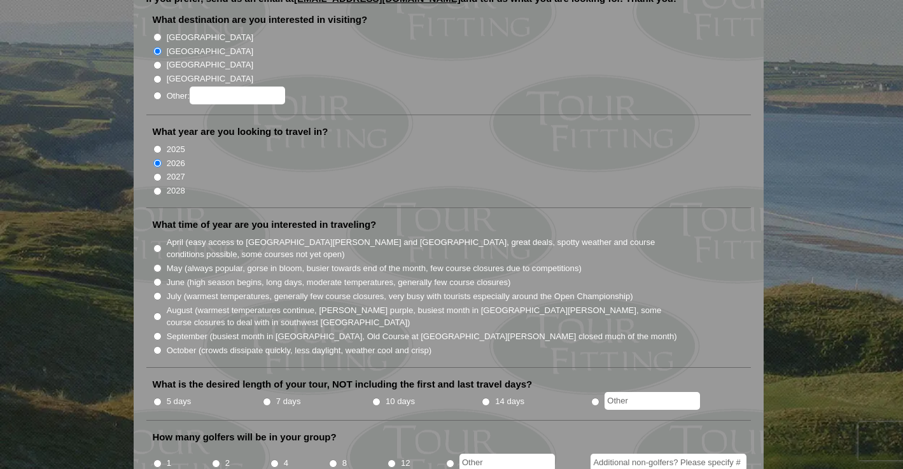 The width and height of the screenshot is (903, 469). I want to click on label: October (crowds dissipate quickly, less daylight, weather cool and crisp), so click(299, 351).